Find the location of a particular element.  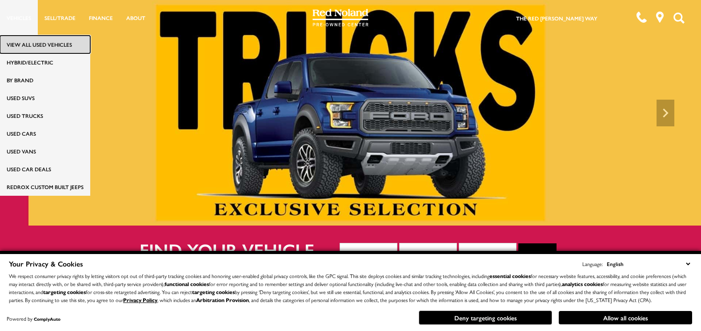

strong: Arbitration Provision is located at coordinates (222, 300).